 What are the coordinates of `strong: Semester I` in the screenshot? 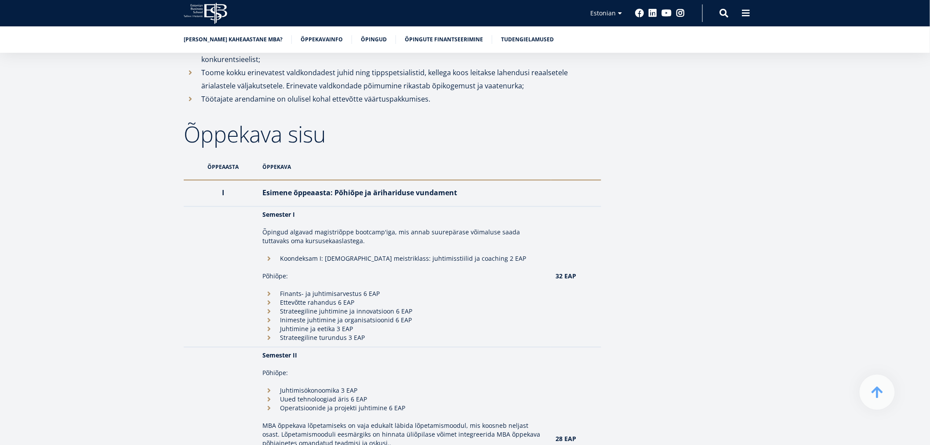 It's located at (279, 214).